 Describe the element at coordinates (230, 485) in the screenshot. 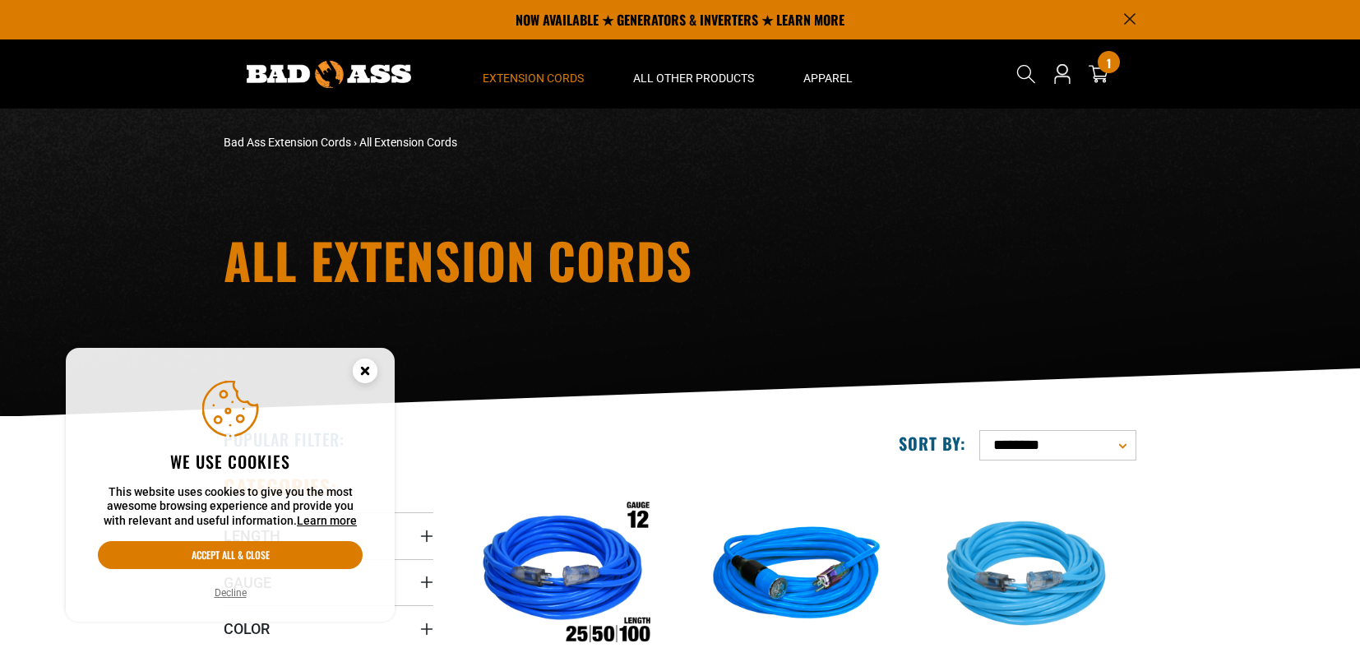

I see `aside: Cookie Consent` at that location.